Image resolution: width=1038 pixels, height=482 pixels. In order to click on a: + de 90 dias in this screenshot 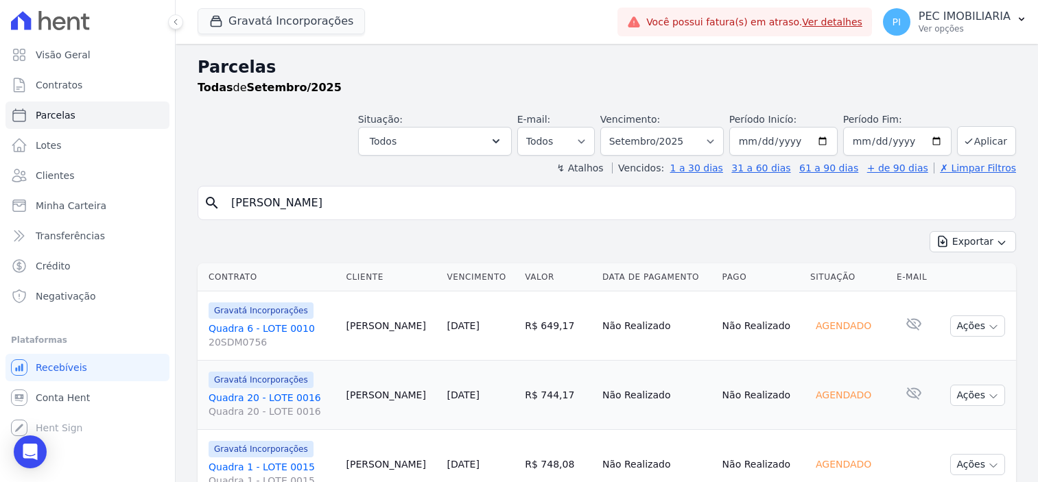, I will do `click(898, 168)`.